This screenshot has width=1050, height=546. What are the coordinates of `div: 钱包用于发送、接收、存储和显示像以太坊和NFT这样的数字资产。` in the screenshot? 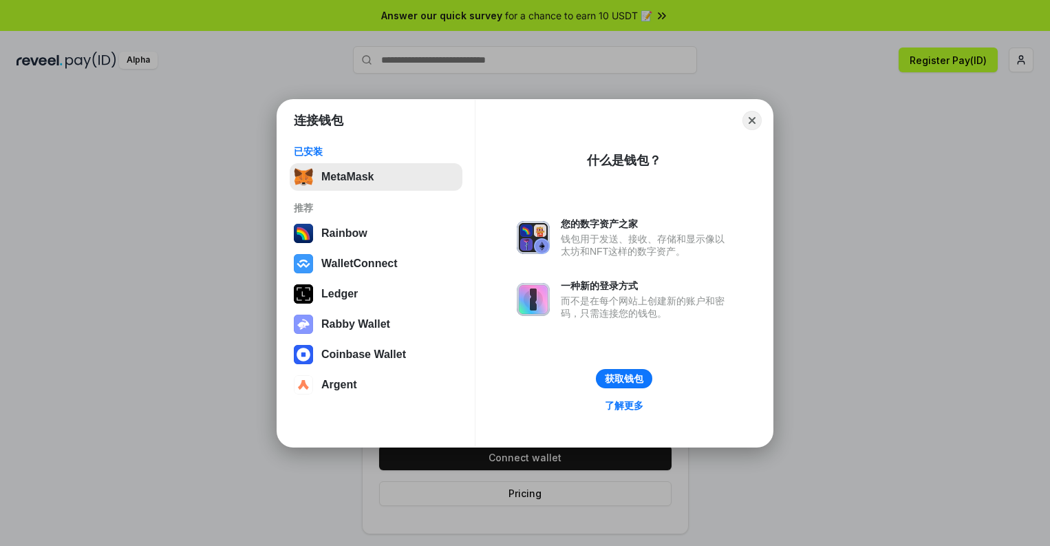 It's located at (646, 245).